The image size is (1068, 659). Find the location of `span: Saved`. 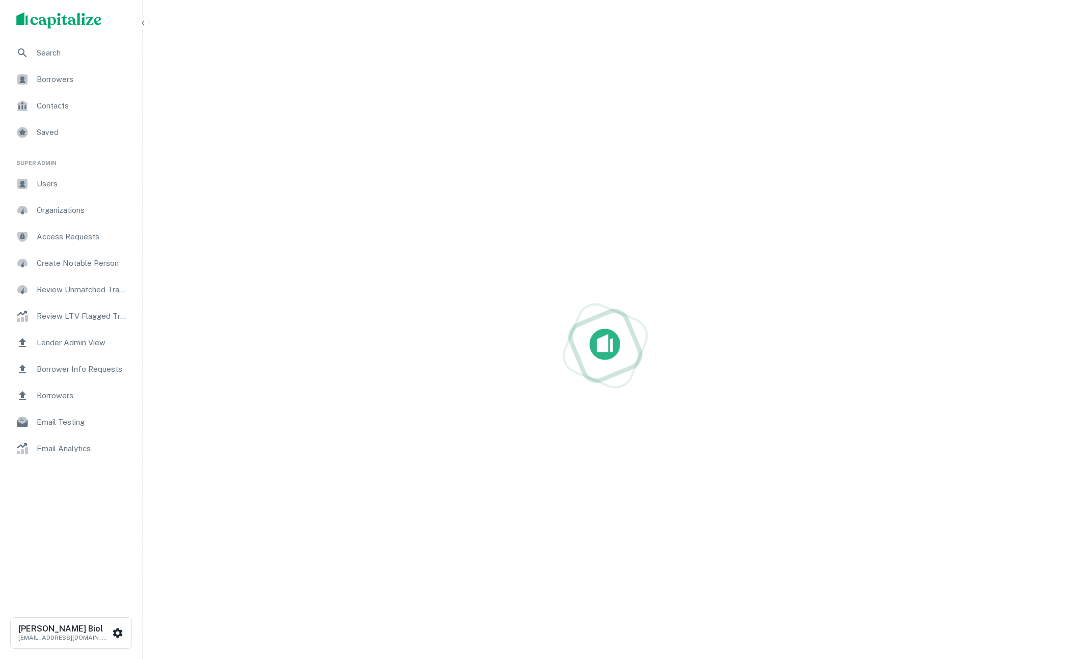

span: Saved is located at coordinates (82, 132).